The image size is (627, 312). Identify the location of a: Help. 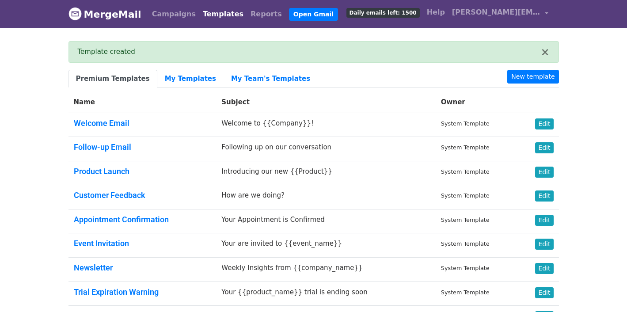
(436, 12).